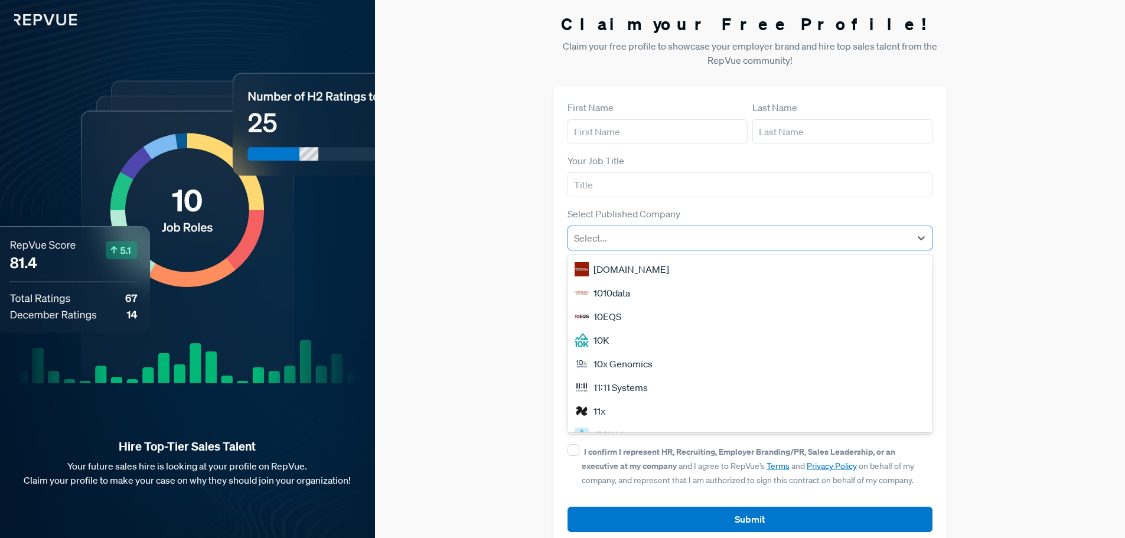 The height and width of the screenshot is (538, 1125). Describe the element at coordinates (750, 340) in the screenshot. I see `div: 10K` at that location.